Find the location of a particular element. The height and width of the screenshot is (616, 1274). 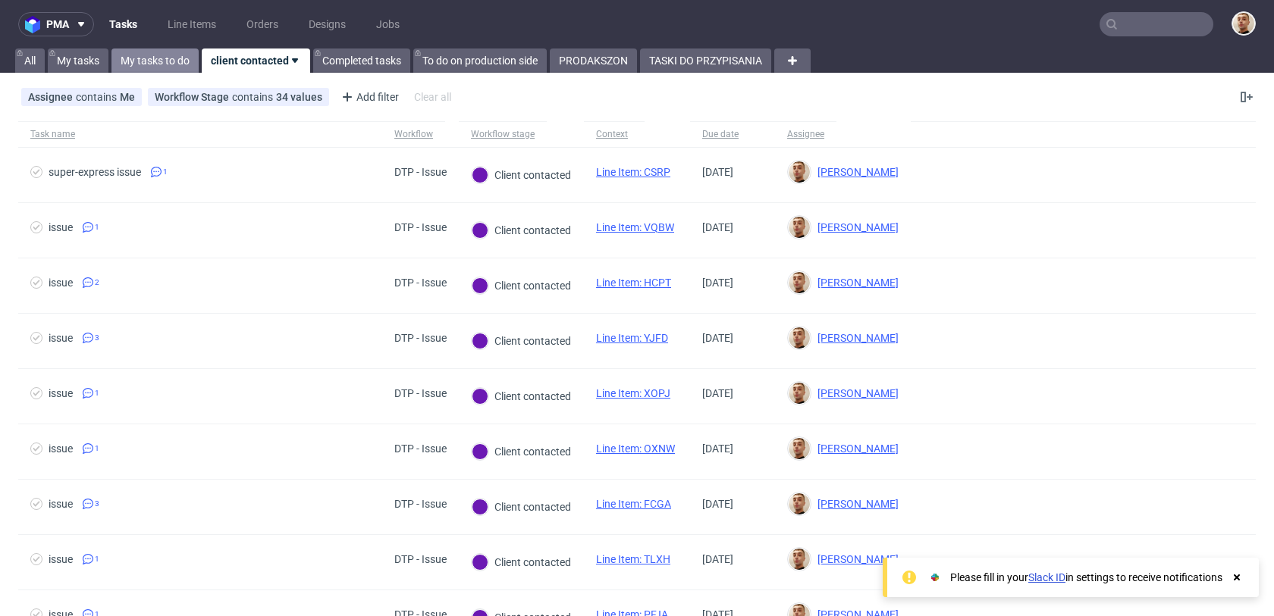

div: Context is located at coordinates (614, 134).